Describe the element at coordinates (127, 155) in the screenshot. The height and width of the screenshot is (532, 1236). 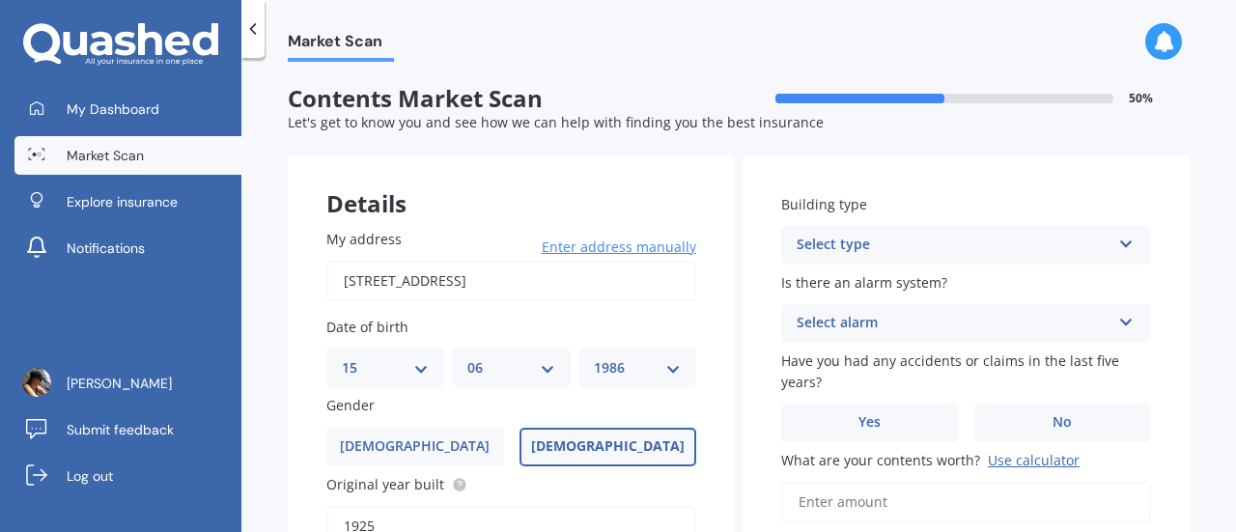
I see `a: Market Scan` at that location.